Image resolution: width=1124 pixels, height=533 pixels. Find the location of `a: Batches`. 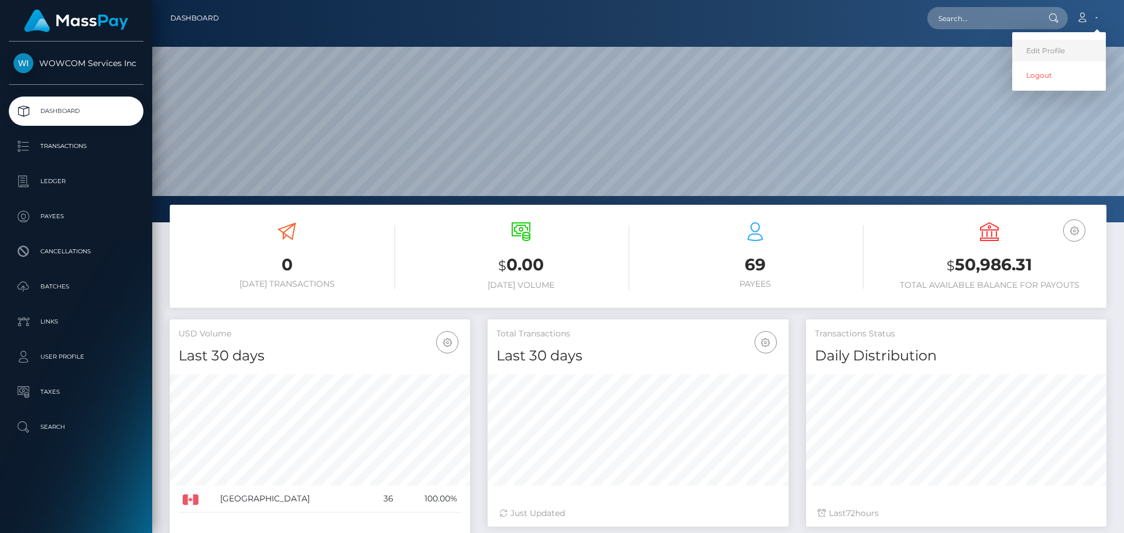

a: Batches is located at coordinates (76, 287).